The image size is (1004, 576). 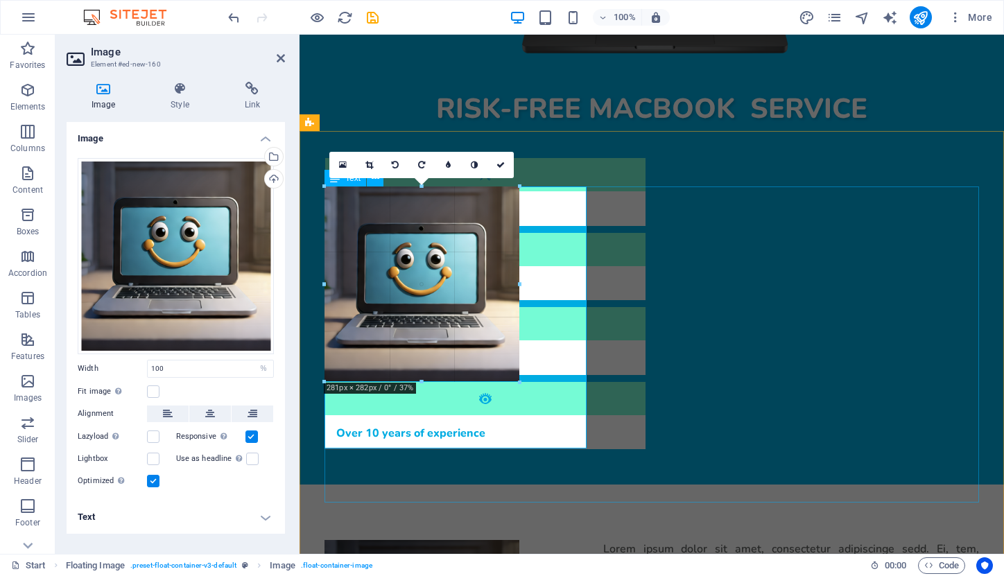 What do you see at coordinates (835, 17) in the screenshot?
I see `button: pages` at bounding box center [835, 17].